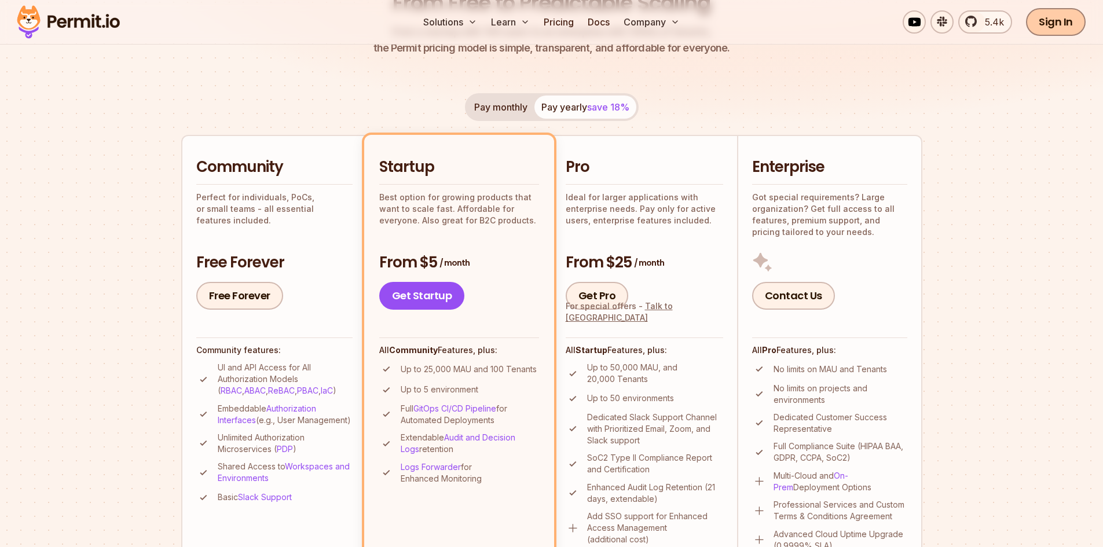 This screenshot has width=1103, height=547. I want to click on h4: Community features:, so click(274, 350).